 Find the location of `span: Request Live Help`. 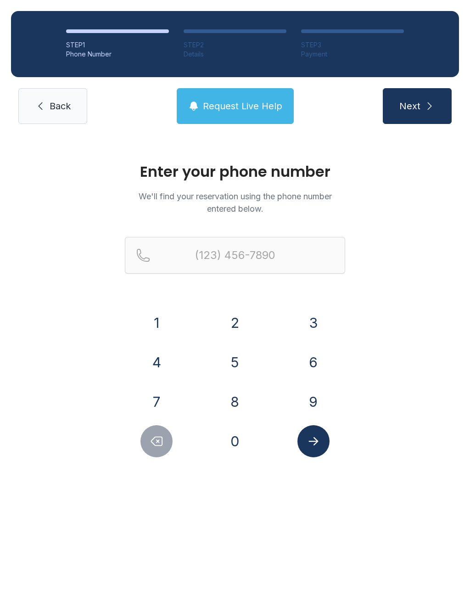

span: Request Live Help is located at coordinates (242, 106).